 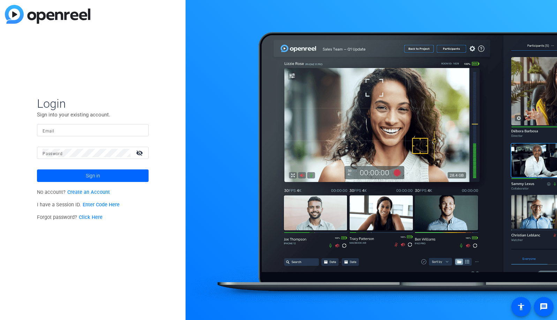 I want to click on span: Forgot password?, so click(x=70, y=217).